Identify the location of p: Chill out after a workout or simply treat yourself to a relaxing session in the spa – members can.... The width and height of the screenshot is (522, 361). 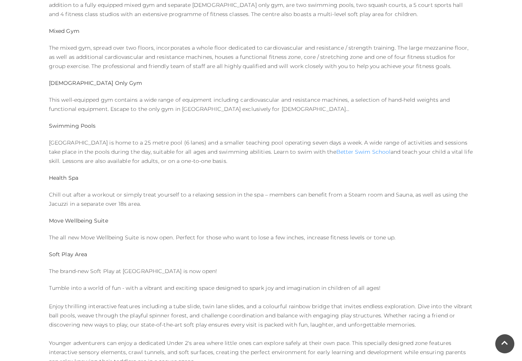
(261, 199).